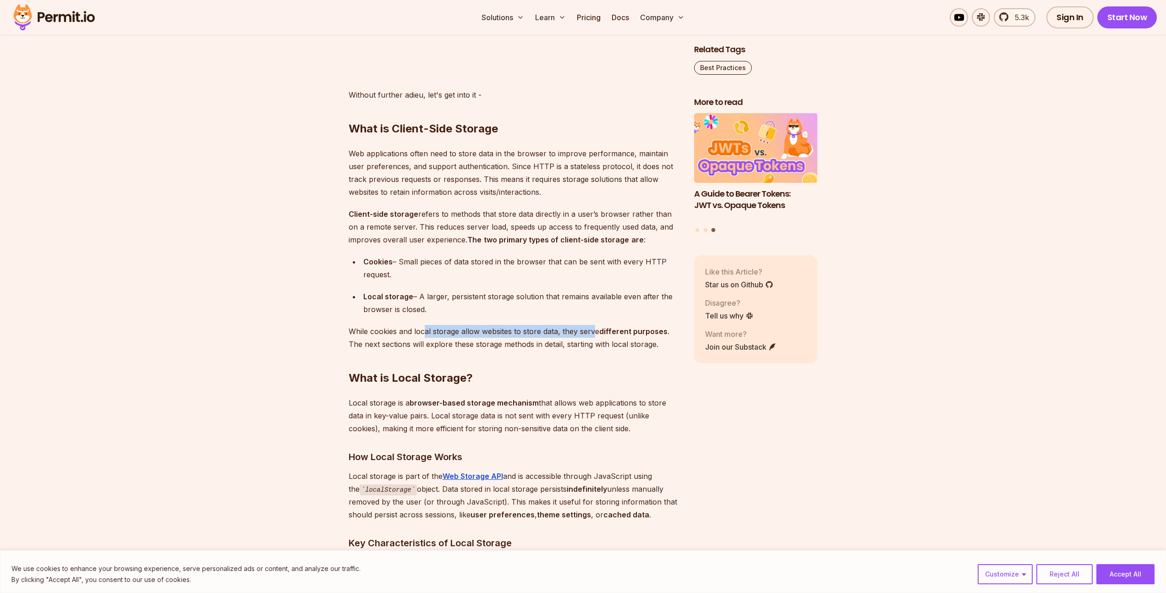 This screenshot has width=1166, height=593. I want to click on p: refers to methods that store data directly in a user’s browser rather than on a remote server. Th..., so click(514, 227).